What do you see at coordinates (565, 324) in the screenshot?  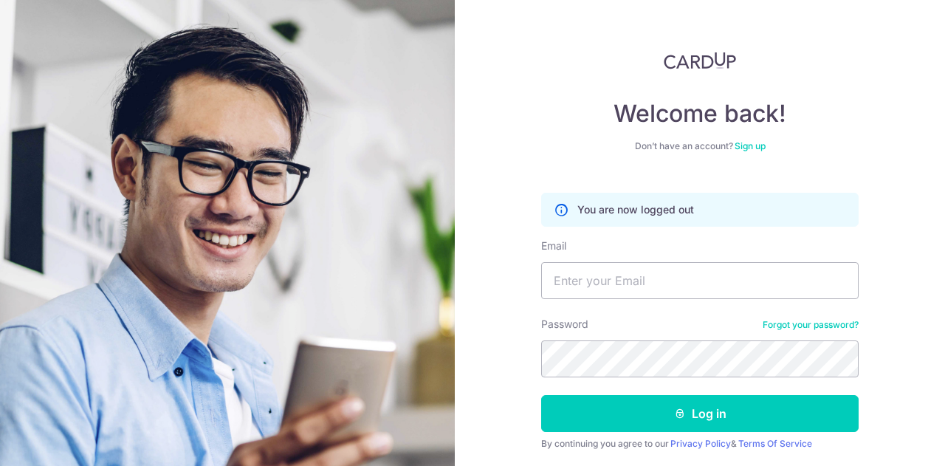 I see `label: Password` at bounding box center [565, 324].